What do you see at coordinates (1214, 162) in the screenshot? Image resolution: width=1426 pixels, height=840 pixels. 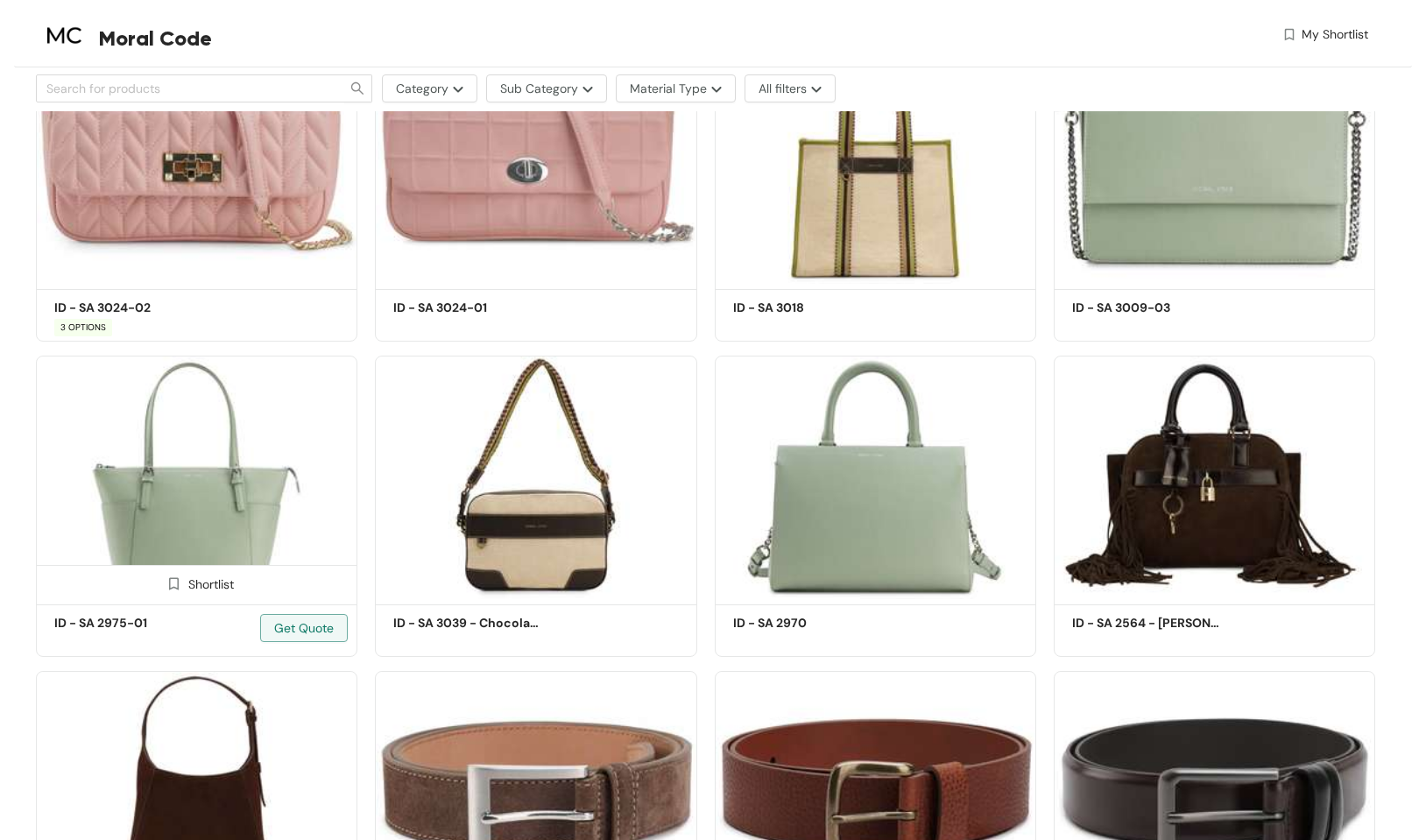 I see `img: 24d1bdb3-8cc4-4ca1-8688-a4ff283c3cff` at bounding box center [1214, 162].